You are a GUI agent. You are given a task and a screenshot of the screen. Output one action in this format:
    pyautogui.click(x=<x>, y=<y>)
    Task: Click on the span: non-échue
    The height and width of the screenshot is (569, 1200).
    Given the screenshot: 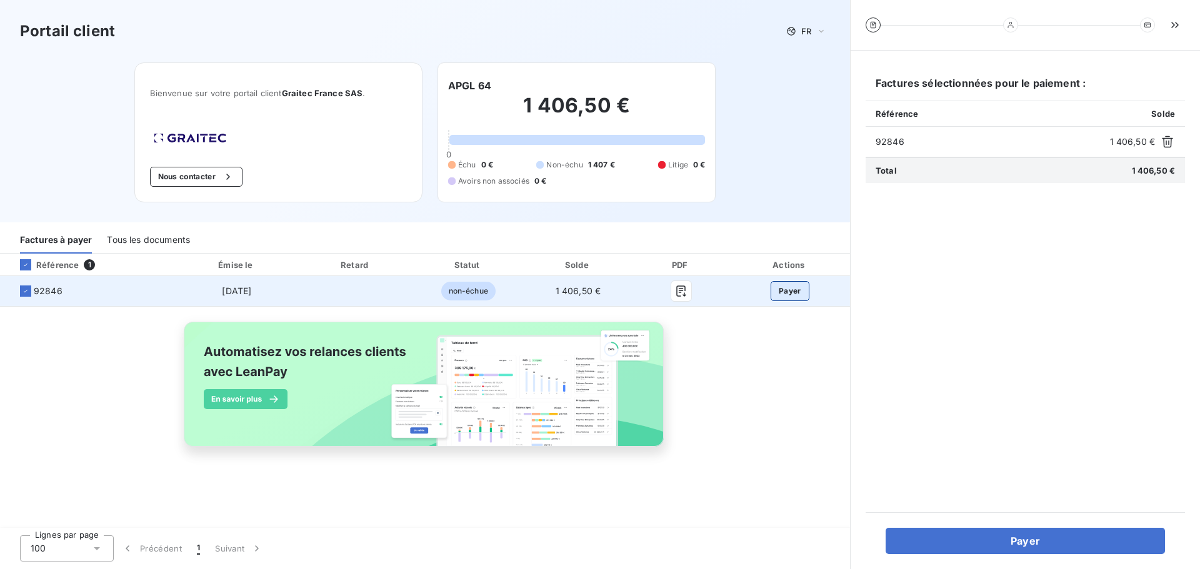 What is the action you would take?
    pyautogui.click(x=468, y=291)
    